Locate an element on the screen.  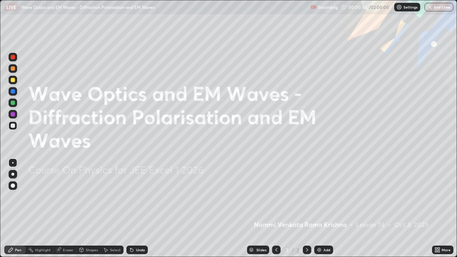
button: End Class is located at coordinates (439, 7).